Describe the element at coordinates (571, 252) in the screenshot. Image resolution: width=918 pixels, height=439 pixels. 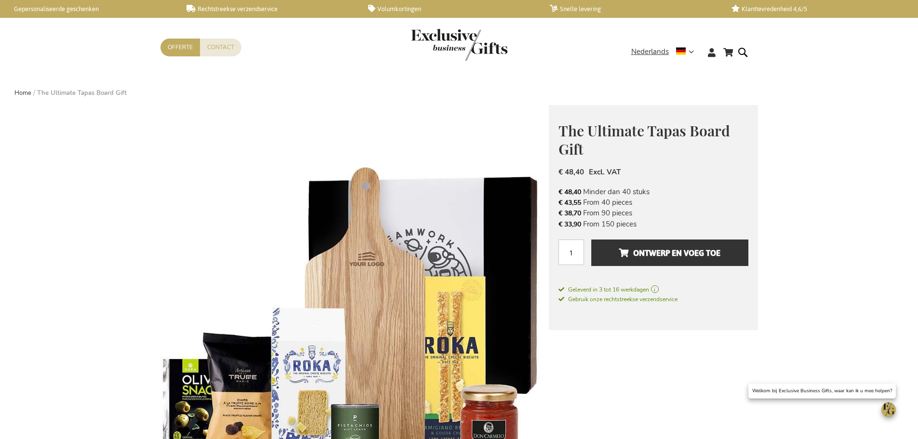
I see `input: Aantal` at that location.